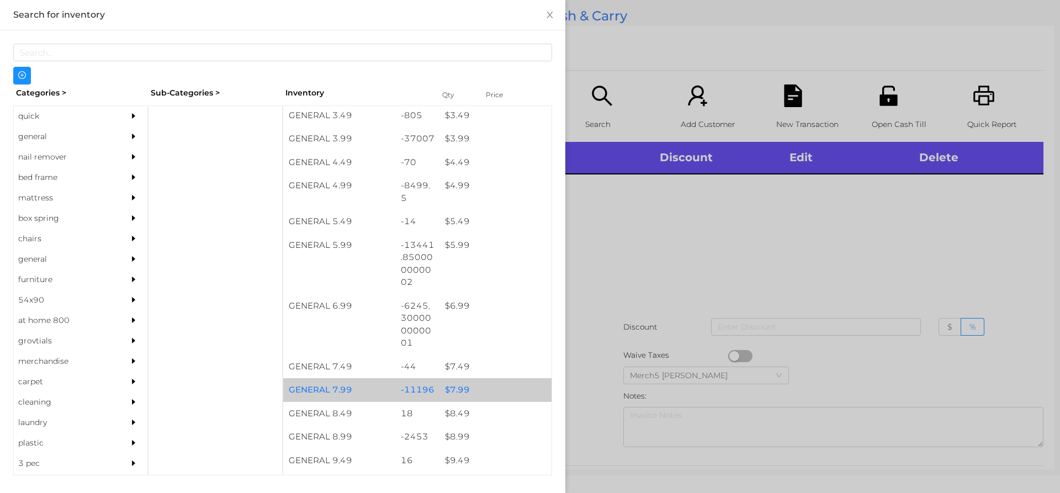 This screenshot has width=1060, height=493. Describe the element at coordinates (417, 460) in the screenshot. I see `div: 16` at that location.